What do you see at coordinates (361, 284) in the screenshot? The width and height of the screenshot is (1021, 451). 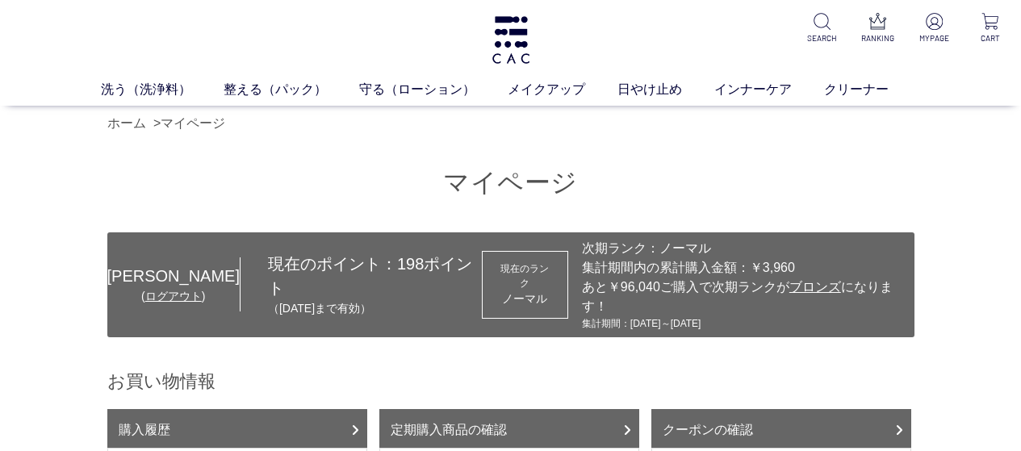 I see `div: 現在のポイント： ポイント` at bounding box center [361, 284].